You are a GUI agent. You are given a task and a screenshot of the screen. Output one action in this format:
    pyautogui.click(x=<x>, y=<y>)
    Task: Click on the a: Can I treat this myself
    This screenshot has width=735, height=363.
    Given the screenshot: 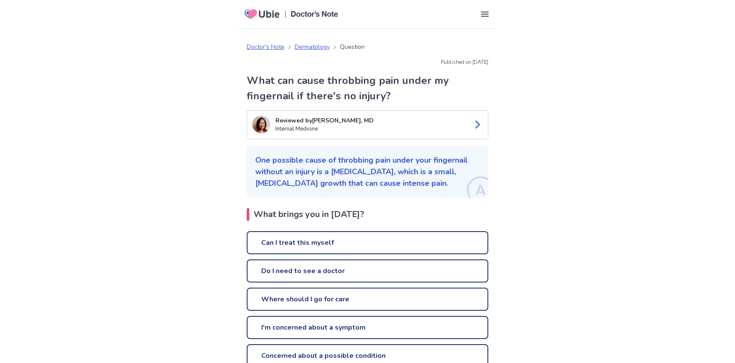 What is the action you would take?
    pyautogui.click(x=367, y=242)
    